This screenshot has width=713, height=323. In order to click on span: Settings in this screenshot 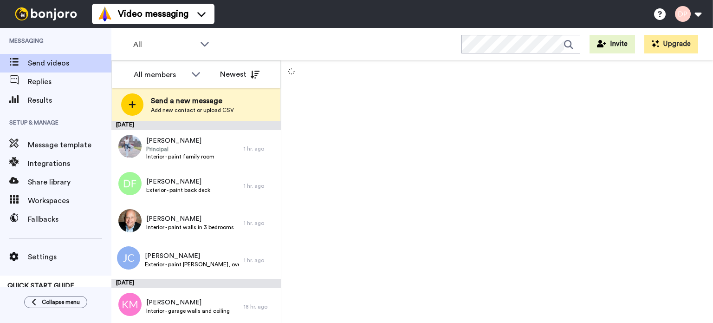, I will do `click(70, 257)`.